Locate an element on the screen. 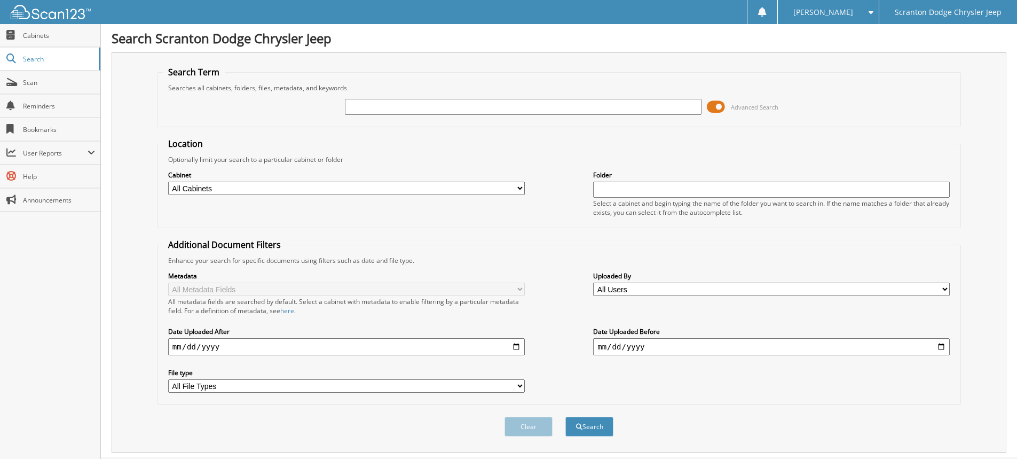  img: scan123-logo-white.svg is located at coordinates (51, 12).